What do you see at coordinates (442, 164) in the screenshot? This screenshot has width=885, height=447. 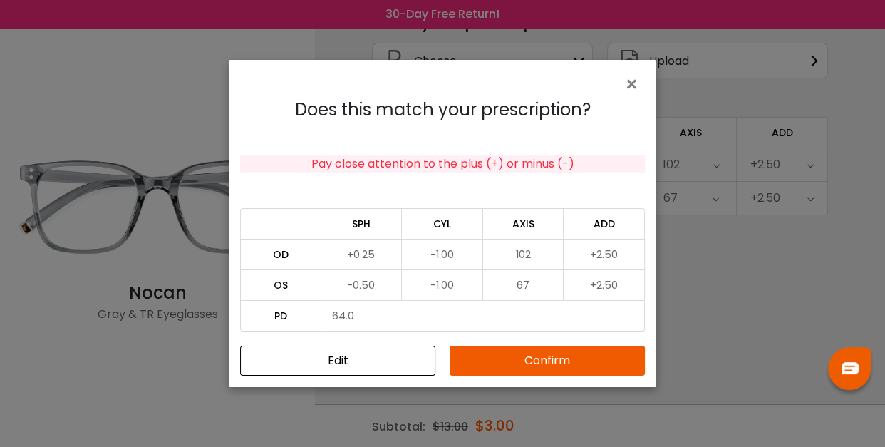 I see `div: Pay close attention to the plus (+) or minus (-)` at bounding box center [442, 164].